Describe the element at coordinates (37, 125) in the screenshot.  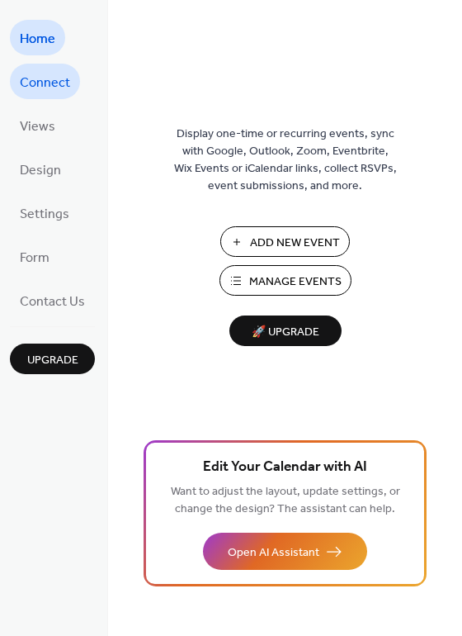
I see `a: Views` at that location.